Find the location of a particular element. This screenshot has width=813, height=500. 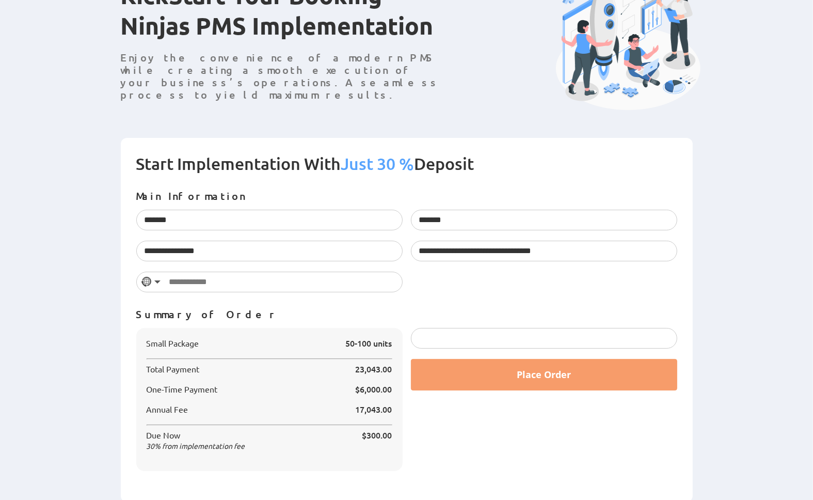

span: 30 is located at coordinates (151, 446).